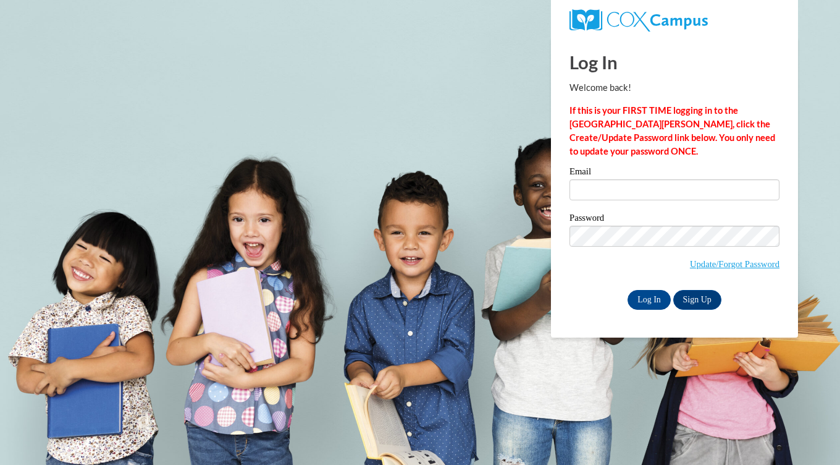 Image resolution: width=840 pixels, height=465 pixels. I want to click on h1: Log In, so click(675, 62).